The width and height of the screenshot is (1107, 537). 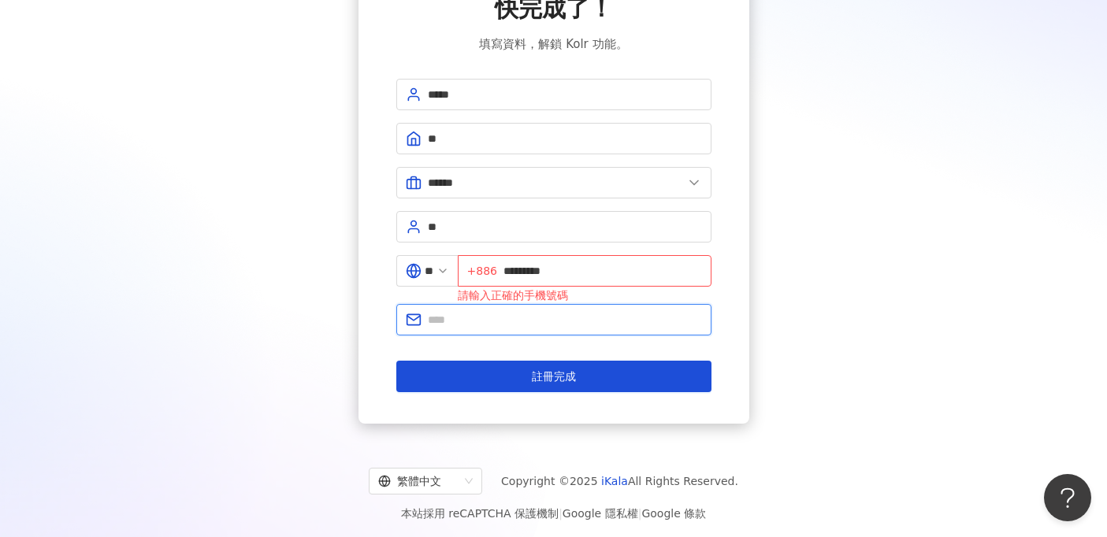 I want to click on span: 本站採用 reCAPTCHA 保護機制, so click(x=553, y=514).